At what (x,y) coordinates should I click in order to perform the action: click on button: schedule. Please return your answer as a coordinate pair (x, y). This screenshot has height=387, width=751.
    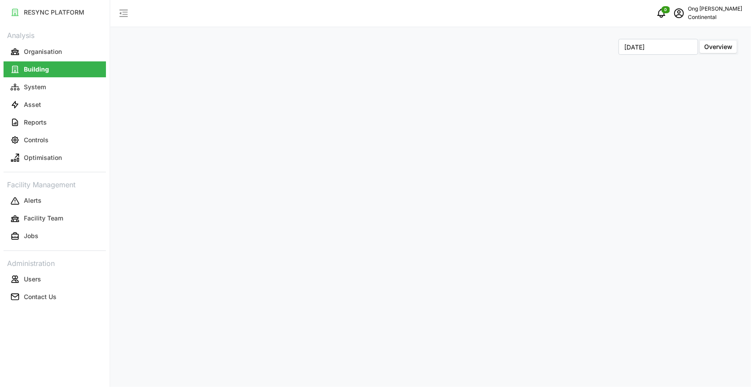
    Looking at the image, I should click on (679, 13).